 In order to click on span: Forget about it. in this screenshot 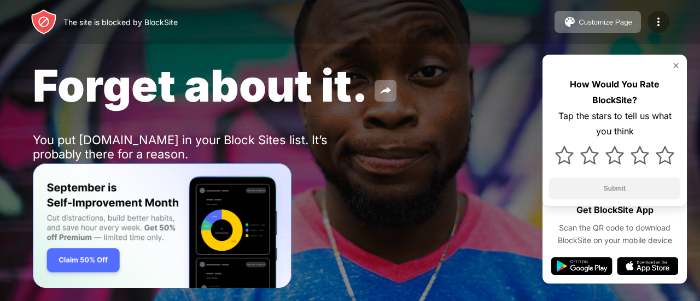, I will do `click(200, 85)`.